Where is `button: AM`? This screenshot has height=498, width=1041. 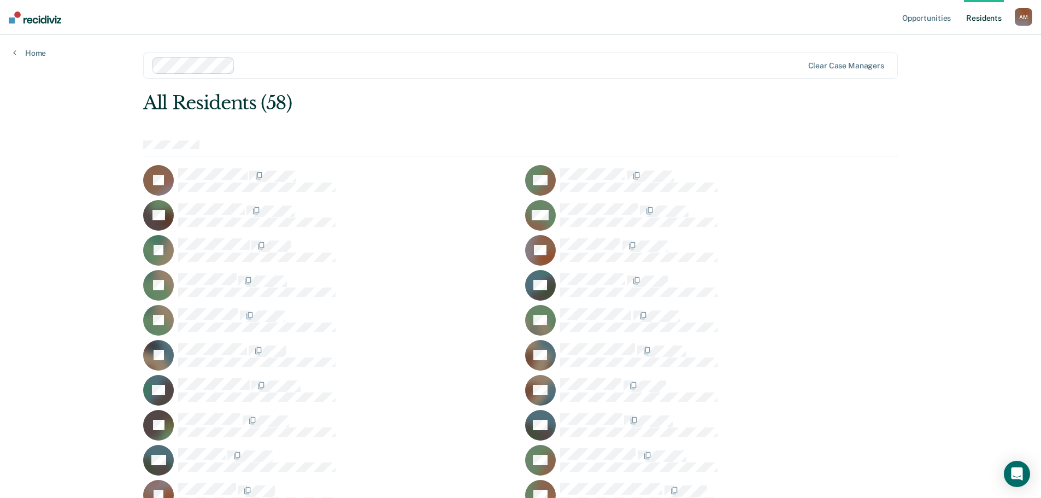
button: AM is located at coordinates (1023, 17).